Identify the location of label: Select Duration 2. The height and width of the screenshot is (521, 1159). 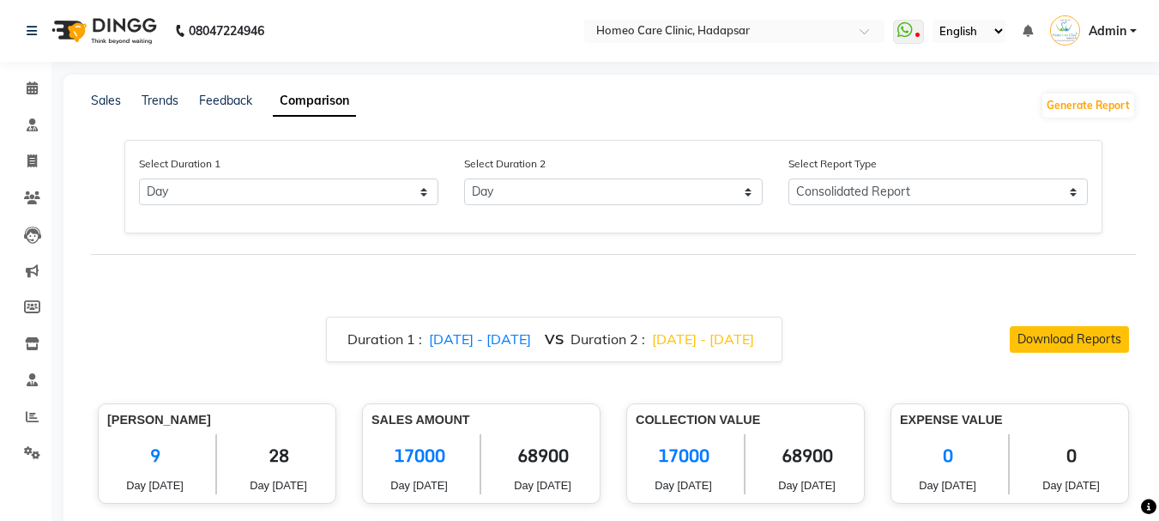
(505, 164).